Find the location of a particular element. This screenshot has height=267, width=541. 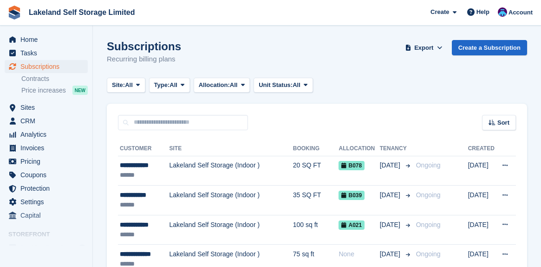

span: Help is located at coordinates (483, 12).